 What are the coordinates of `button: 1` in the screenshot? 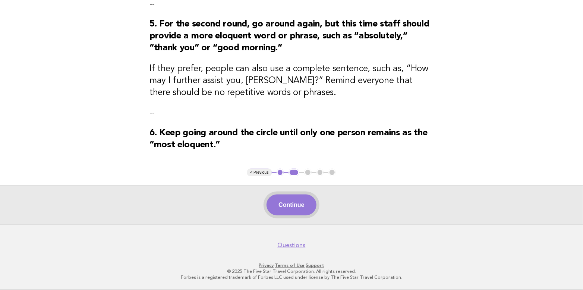 It's located at (280, 173).